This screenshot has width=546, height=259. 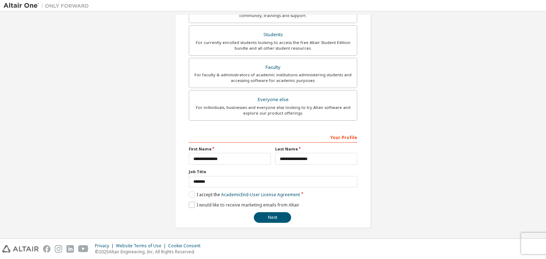 What do you see at coordinates (47, 249) in the screenshot?
I see `img: facebook.svg` at bounding box center [47, 249].